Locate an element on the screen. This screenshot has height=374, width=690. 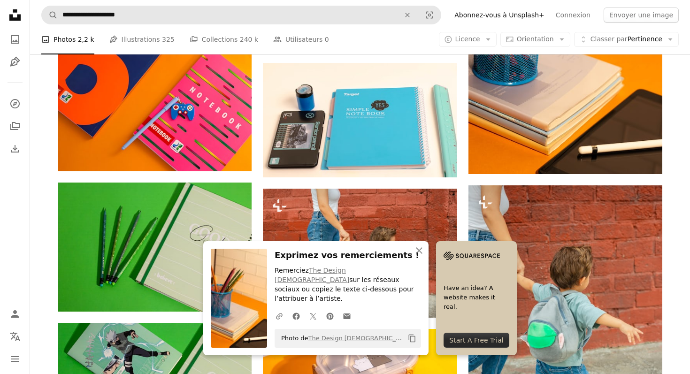
button: Envoyer une image is located at coordinates (641, 15).